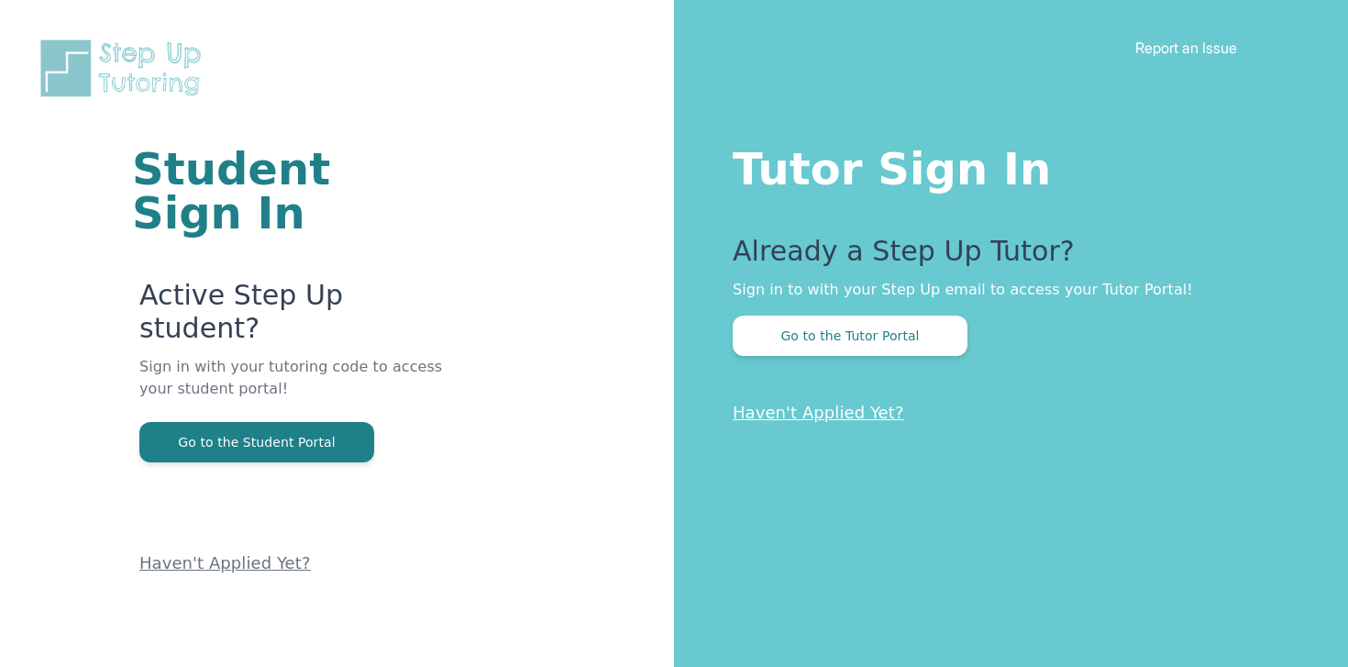  I want to click on a: Go to the Student Portal, so click(257, 441).